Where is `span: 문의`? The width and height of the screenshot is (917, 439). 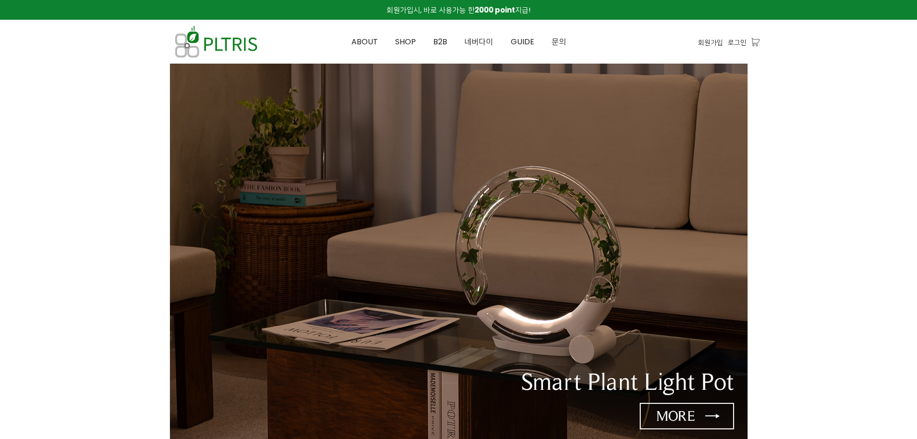
span: 문의 is located at coordinates (559, 41).